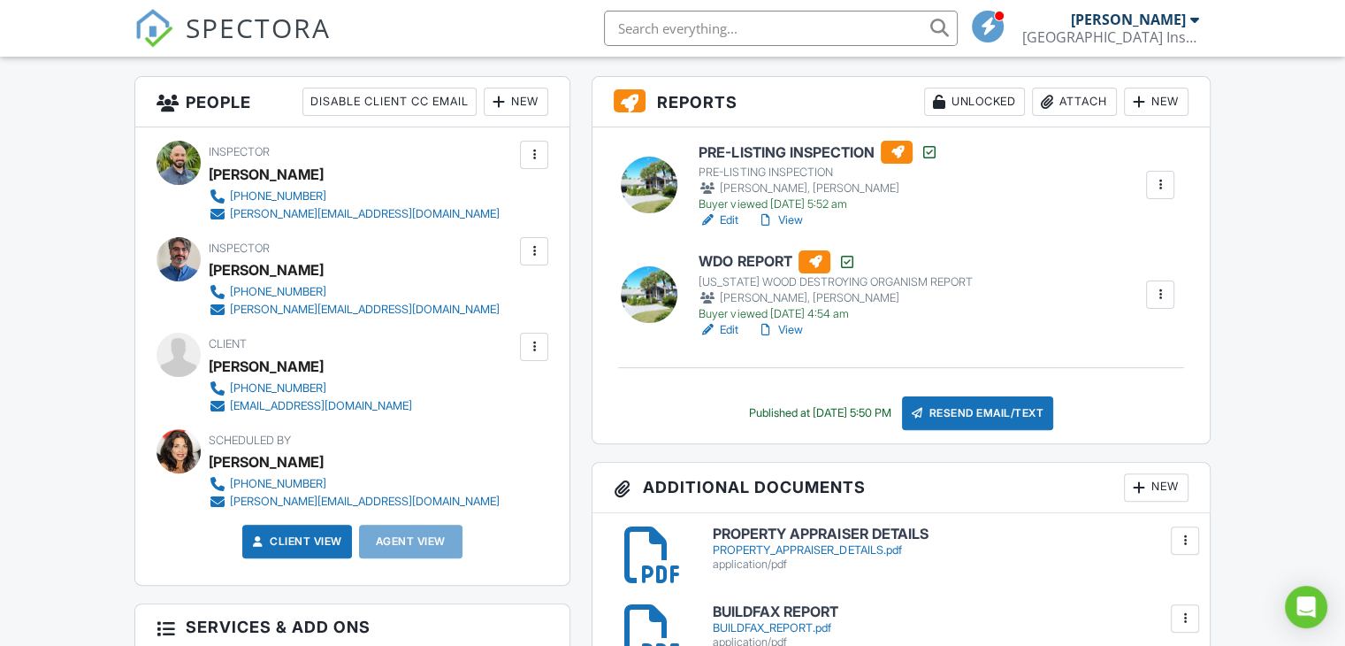 This screenshot has height=646, width=1345. Describe the element at coordinates (975, 102) in the screenshot. I see `div: Unlocked` at that location.